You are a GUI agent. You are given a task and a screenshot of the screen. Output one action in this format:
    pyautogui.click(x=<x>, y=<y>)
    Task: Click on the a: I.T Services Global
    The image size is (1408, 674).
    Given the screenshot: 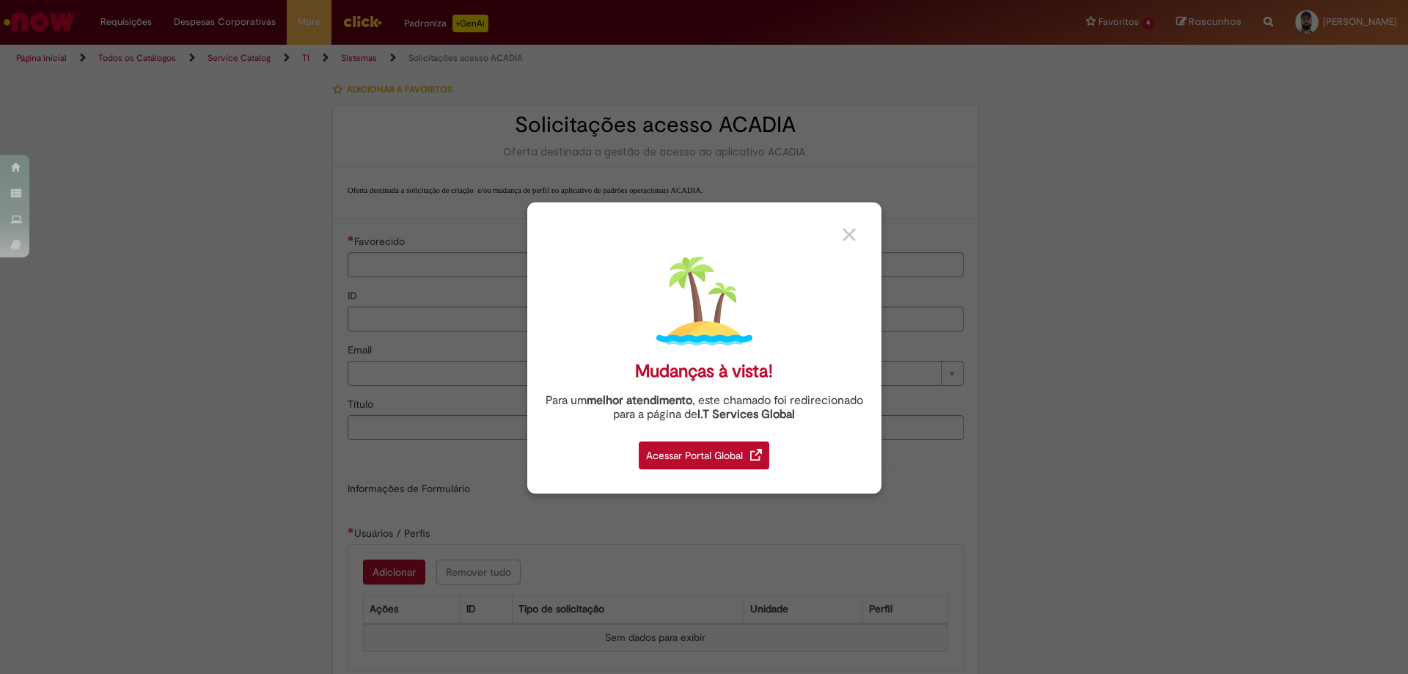 What is the action you would take?
    pyautogui.click(x=746, y=410)
    